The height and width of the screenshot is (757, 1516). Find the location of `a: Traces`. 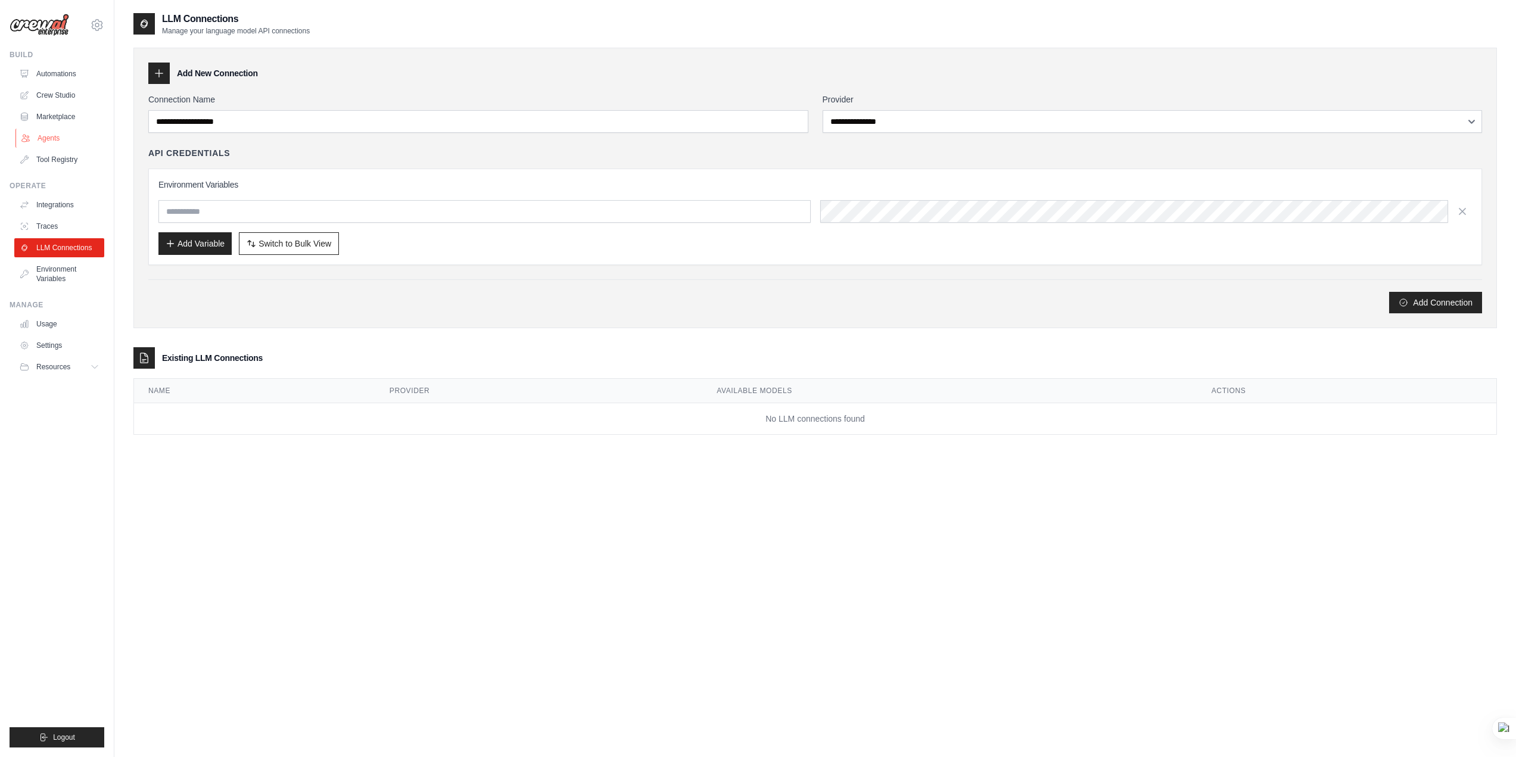

a: Traces is located at coordinates (59, 226).